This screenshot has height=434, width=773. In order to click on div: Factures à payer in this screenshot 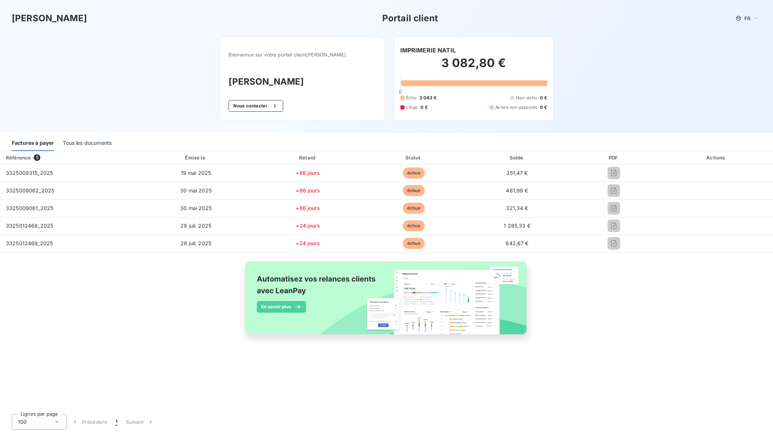, I will do `click(33, 143)`.